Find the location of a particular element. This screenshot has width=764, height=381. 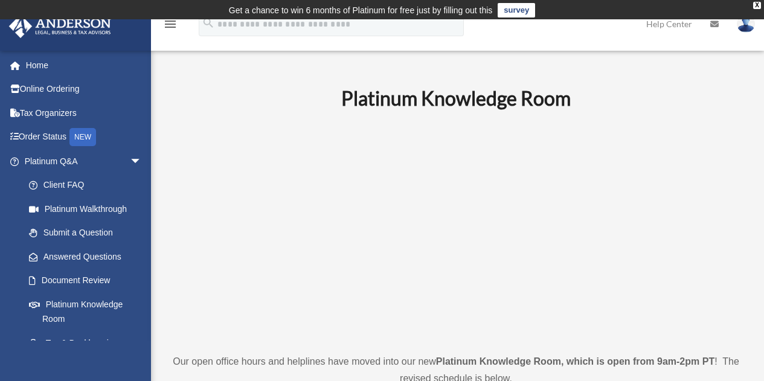

a: Home is located at coordinates (84, 65).